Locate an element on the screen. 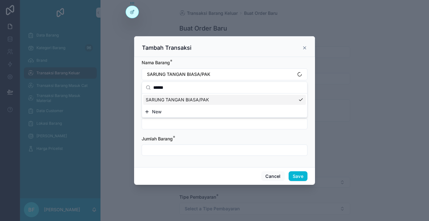 The height and width of the screenshot is (221, 429). span: Nama Barang is located at coordinates (156, 62).